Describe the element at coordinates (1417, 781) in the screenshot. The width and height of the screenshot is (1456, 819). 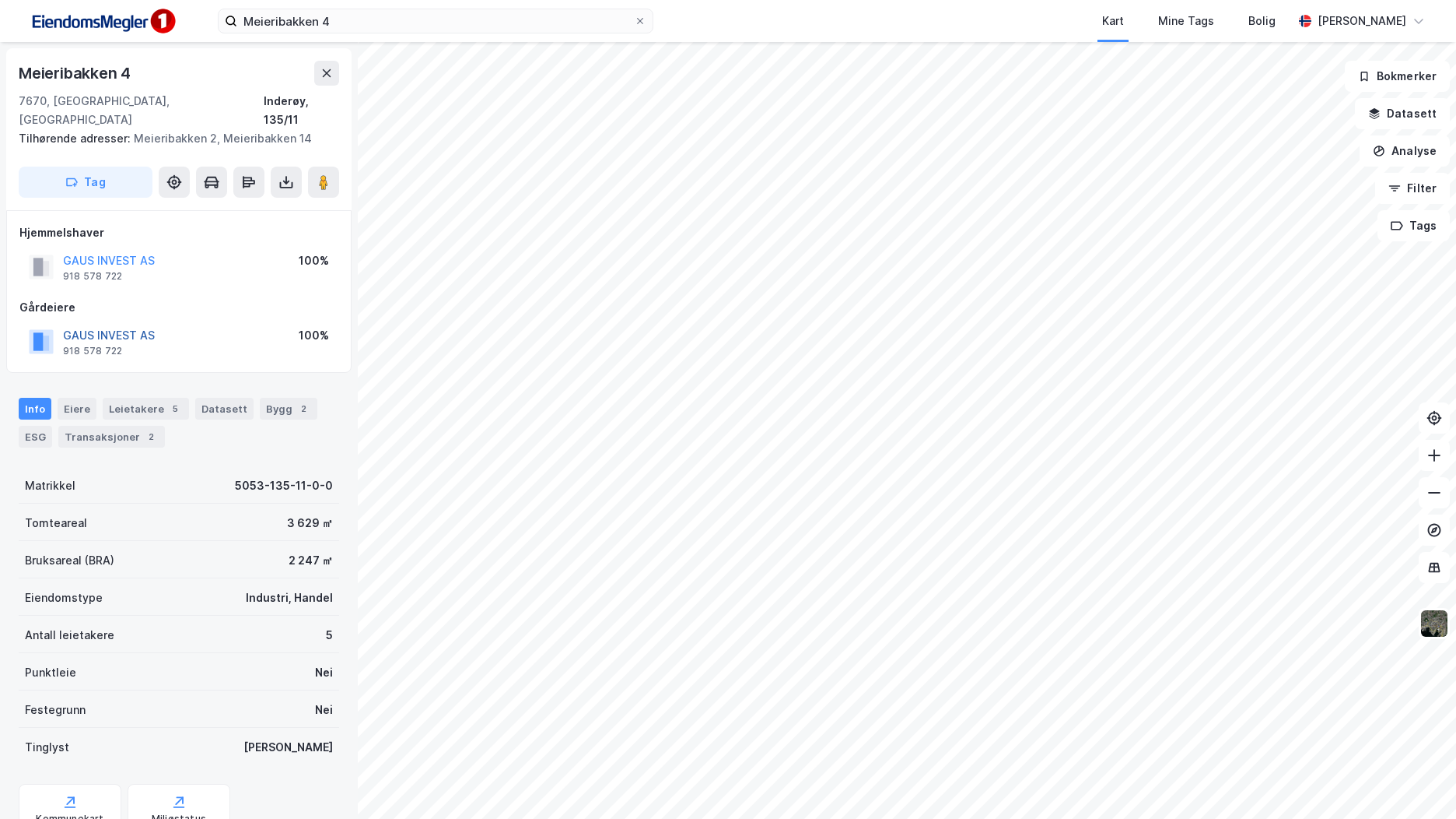
I see `div: Kontrollprogram for chat` at that location.